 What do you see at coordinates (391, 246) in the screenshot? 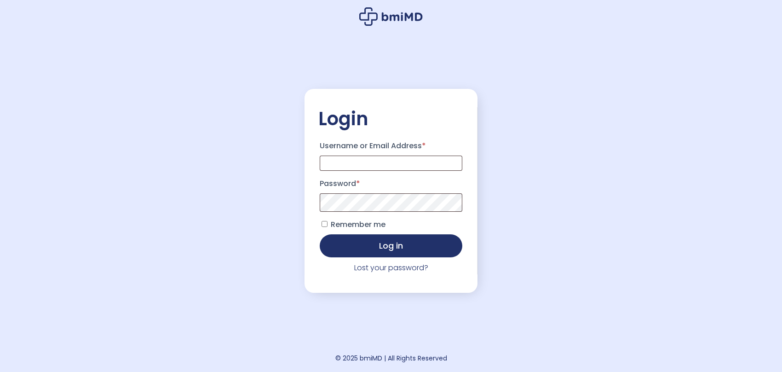
I see `button: Log in` at bounding box center [391, 246].